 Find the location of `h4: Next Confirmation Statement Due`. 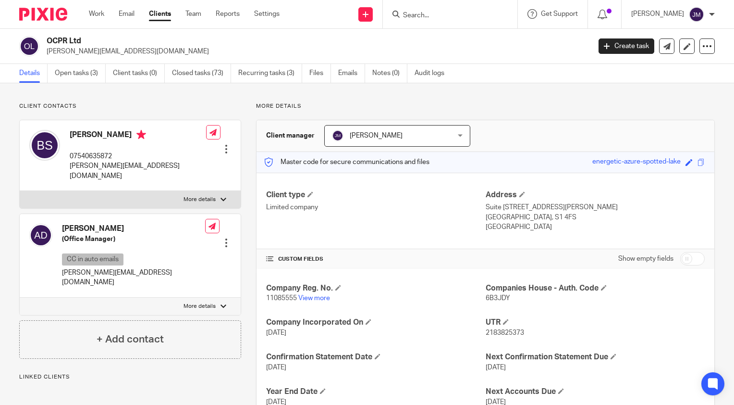

h4: Next Confirmation Statement Due is located at coordinates (595, 356).